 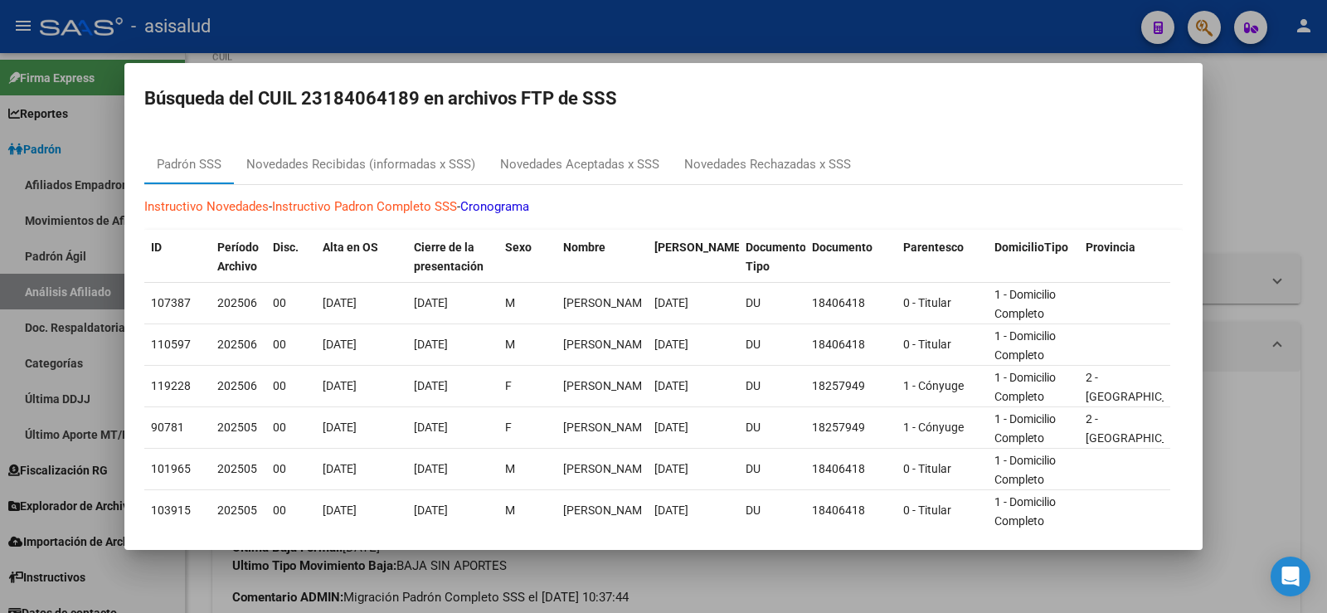 I want to click on datatable-header-cell: Documento Tipo, so click(x=772, y=257).